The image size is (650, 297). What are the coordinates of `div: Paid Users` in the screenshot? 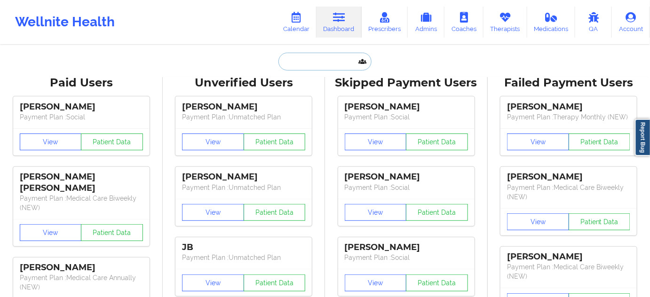 It's located at (81, 83).